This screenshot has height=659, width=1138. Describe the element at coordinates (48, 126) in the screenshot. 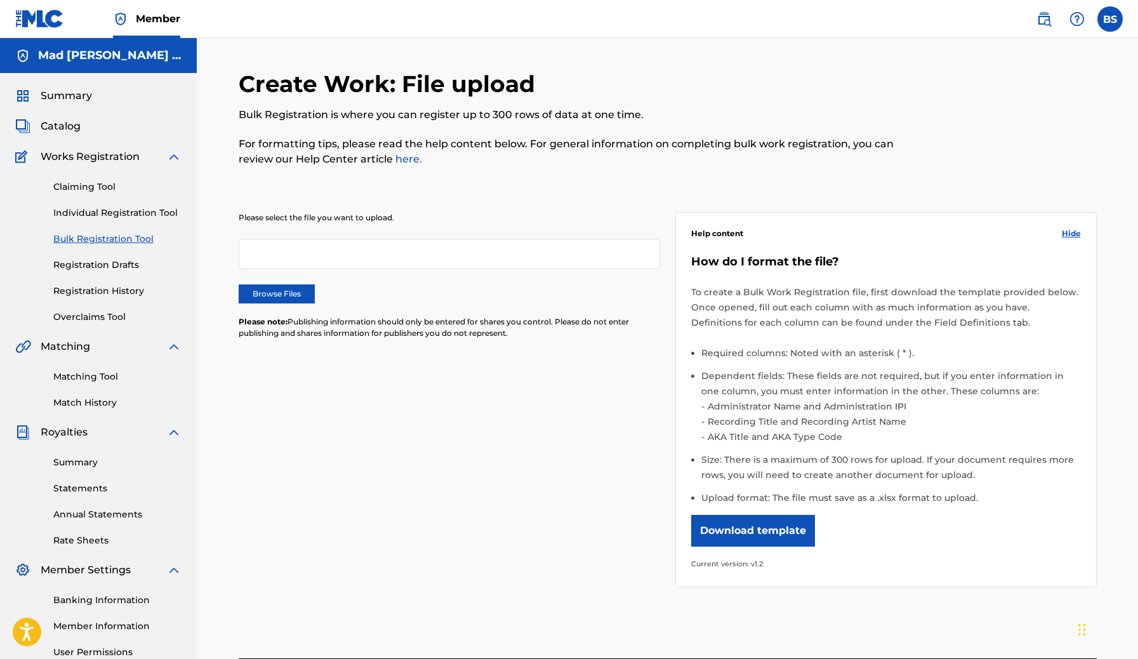

I see `a: CatalogCatalog` at that location.